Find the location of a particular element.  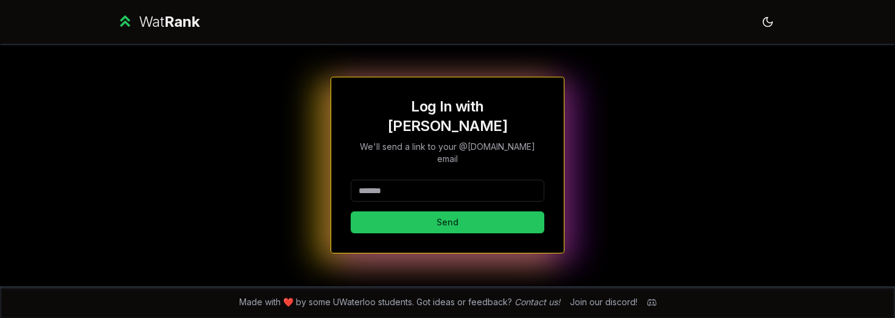

button: Send is located at coordinates (448, 222).